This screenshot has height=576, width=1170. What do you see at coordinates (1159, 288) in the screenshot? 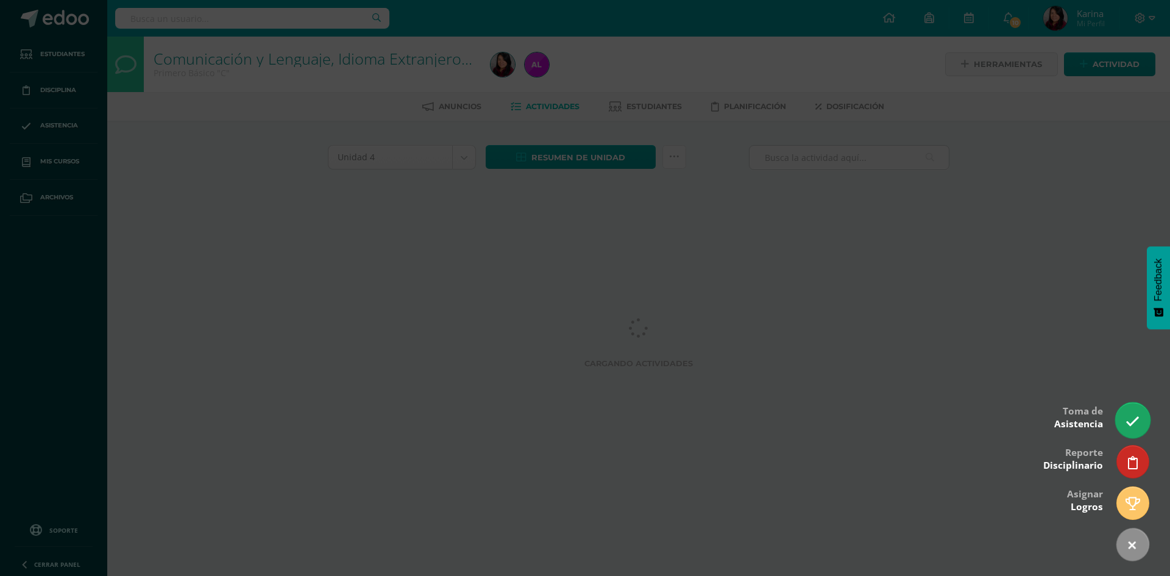
I see `button: Feedback - Mostrar encuesta` at bounding box center [1159, 288].